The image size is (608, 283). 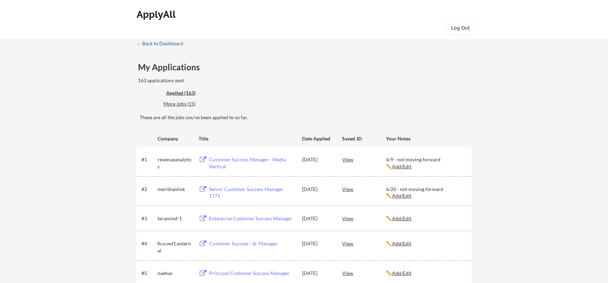 I want to click on div: These are job applications we think you'd be a good fit for, but couldn't apply you to automatica..., so click(x=189, y=104).